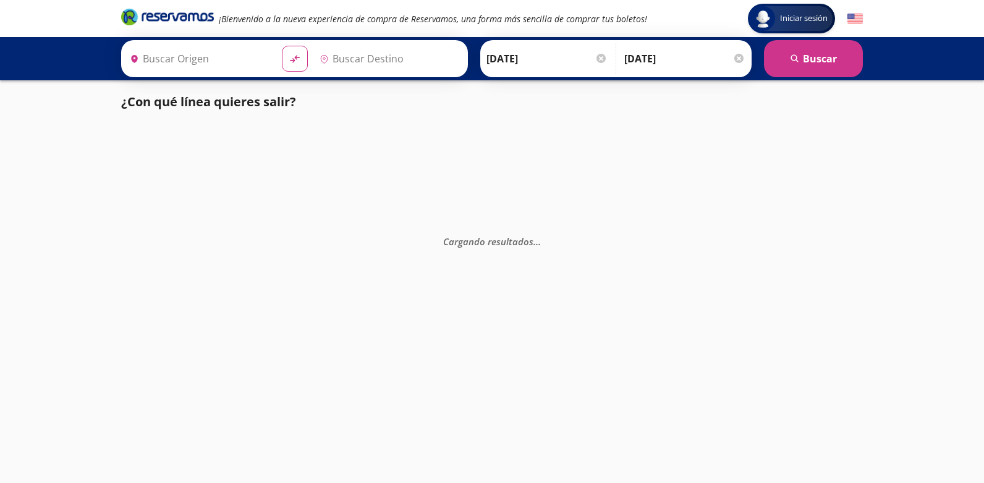 The height and width of the screenshot is (483, 984). What do you see at coordinates (492, 242) in the screenshot?
I see `em: Cargando resultados` at bounding box center [492, 242].